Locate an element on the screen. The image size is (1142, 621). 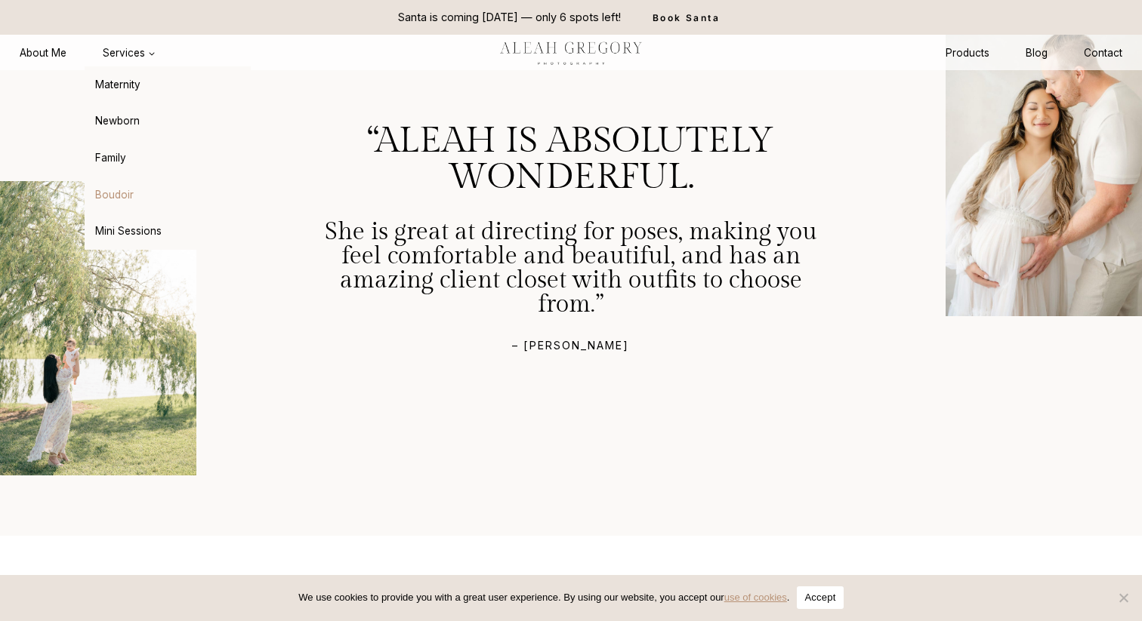
a: Maternity is located at coordinates (168, 85).